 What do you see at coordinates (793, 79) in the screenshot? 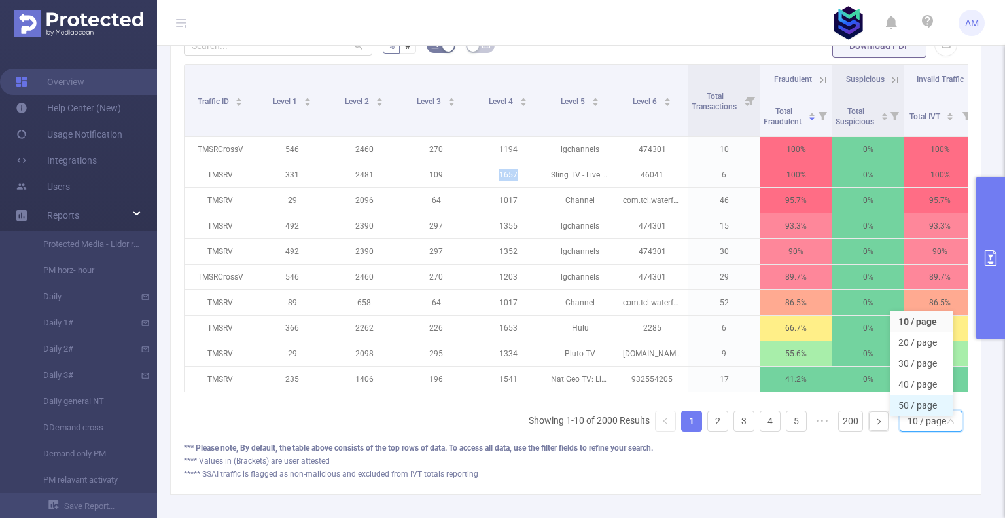
I see `span: Fraudulent` at bounding box center [793, 79].